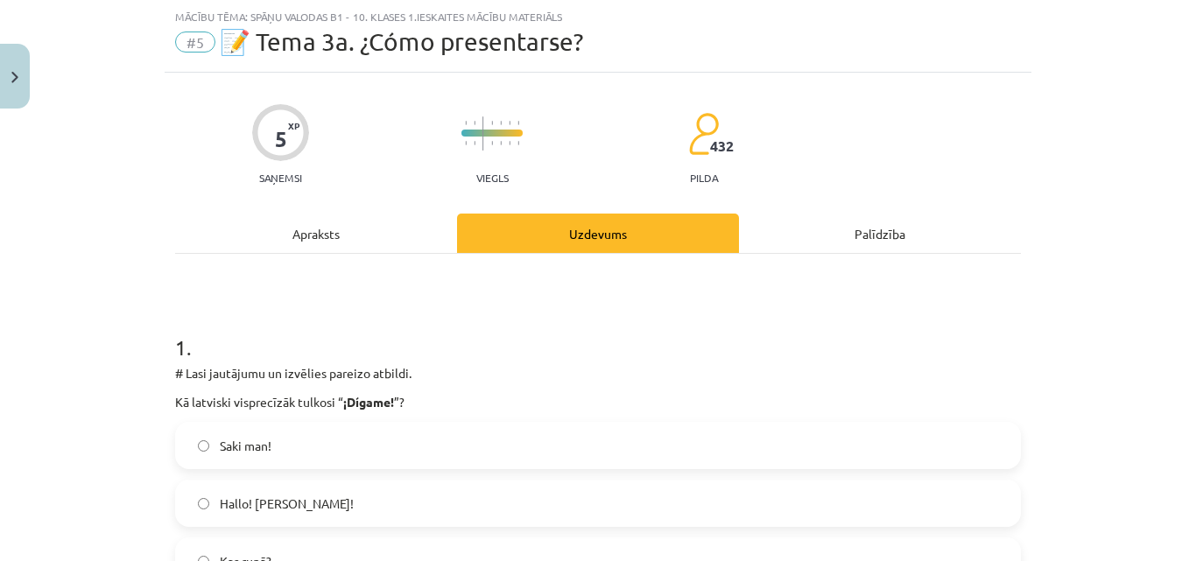 Image resolution: width=1196 pixels, height=561 pixels. Describe the element at coordinates (245, 445) in the screenshot. I see `span: Saki man!` at that location.